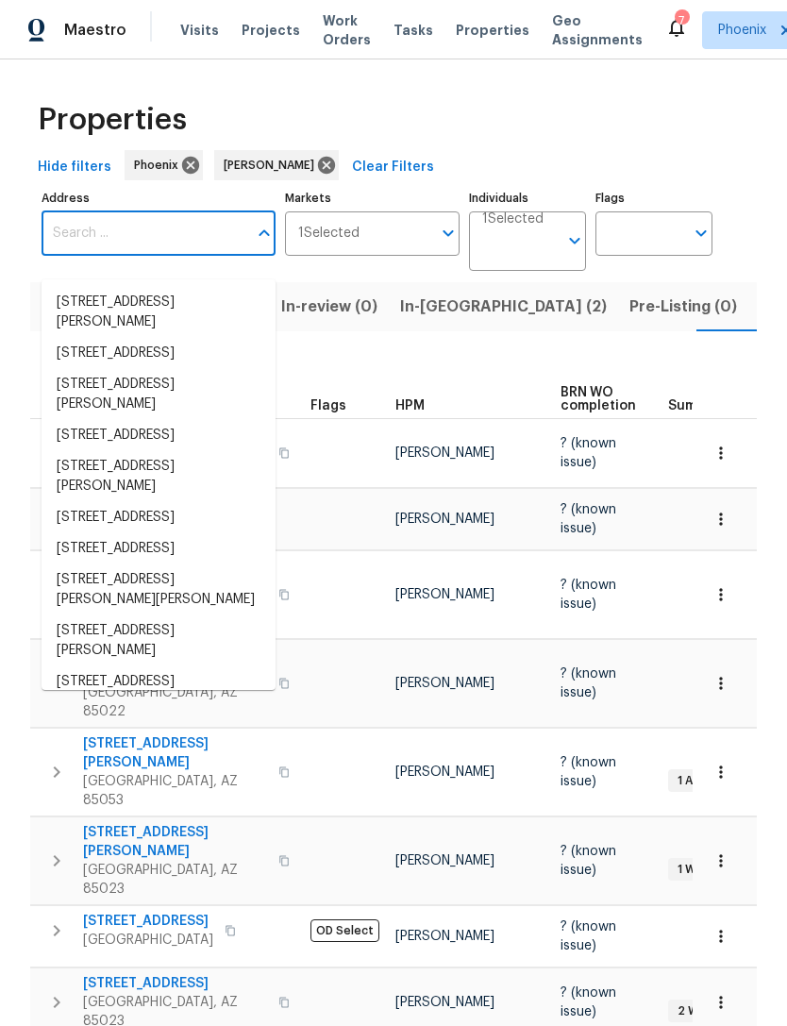 This screenshot has width=787, height=1026. I want to click on label: Address, so click(159, 198).